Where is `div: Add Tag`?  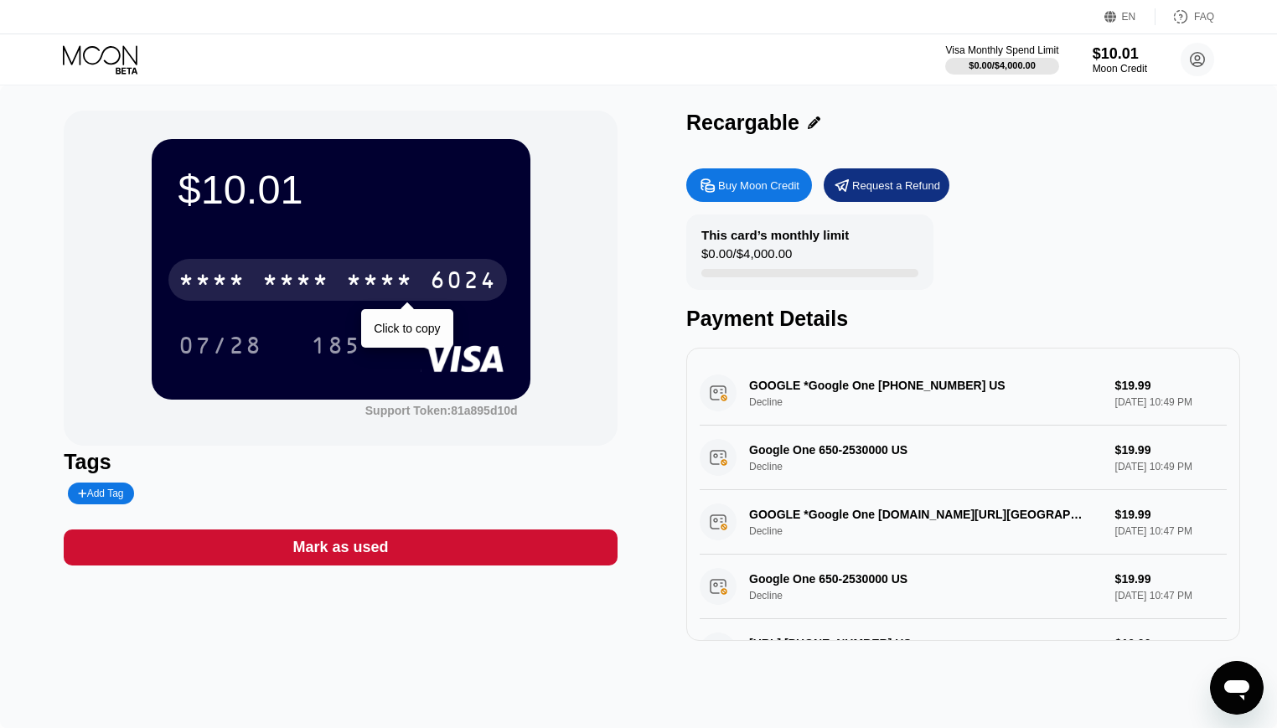 div: Add Tag is located at coordinates (101, 494).